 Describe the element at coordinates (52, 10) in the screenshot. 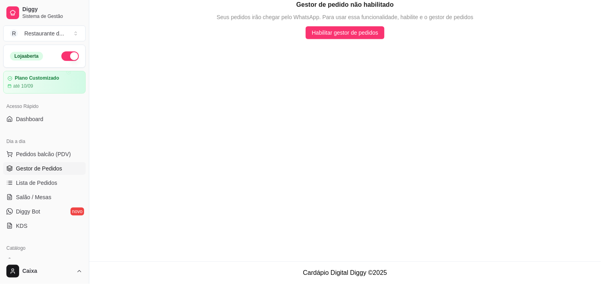

I see `span: Diggy` at that location.